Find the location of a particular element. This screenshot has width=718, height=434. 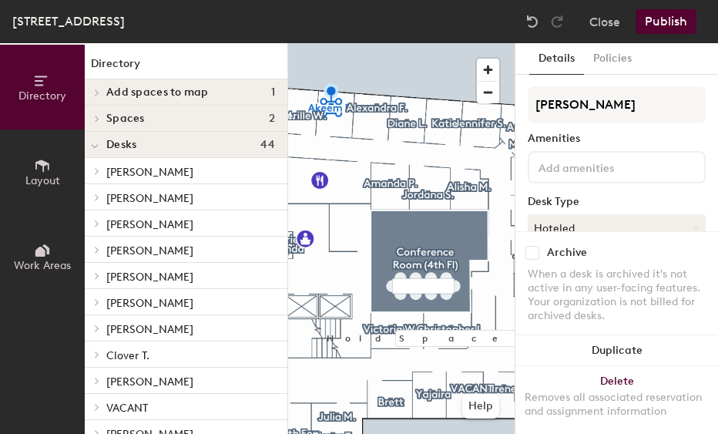

span: 2 is located at coordinates (272, 119).